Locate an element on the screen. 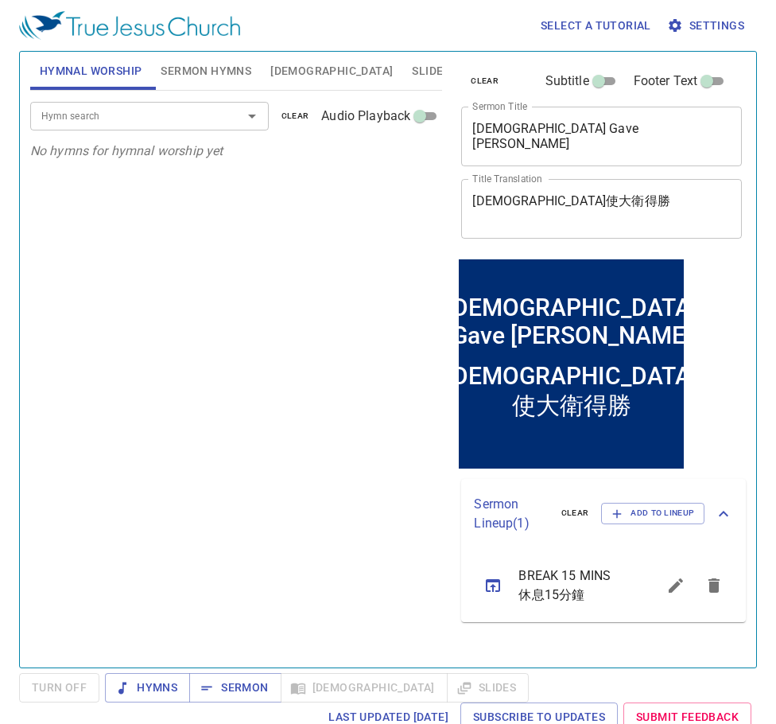 This screenshot has height=724, width=776. span: Footer Text is located at coordinates (665, 81).